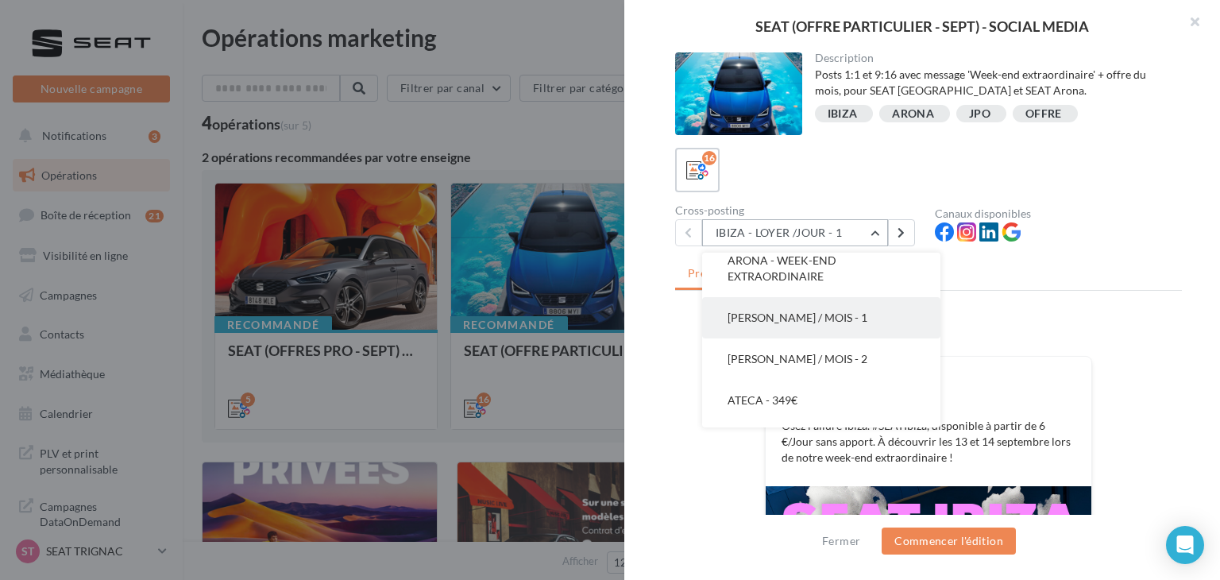 The width and height of the screenshot is (1220, 580). I want to click on div: Description, so click(992, 58).